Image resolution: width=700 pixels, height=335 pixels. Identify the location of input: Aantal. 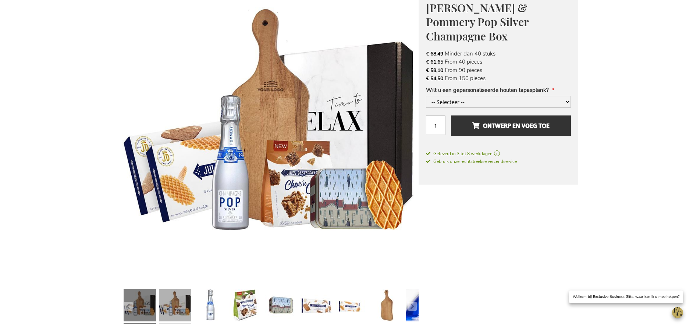
(436, 125).